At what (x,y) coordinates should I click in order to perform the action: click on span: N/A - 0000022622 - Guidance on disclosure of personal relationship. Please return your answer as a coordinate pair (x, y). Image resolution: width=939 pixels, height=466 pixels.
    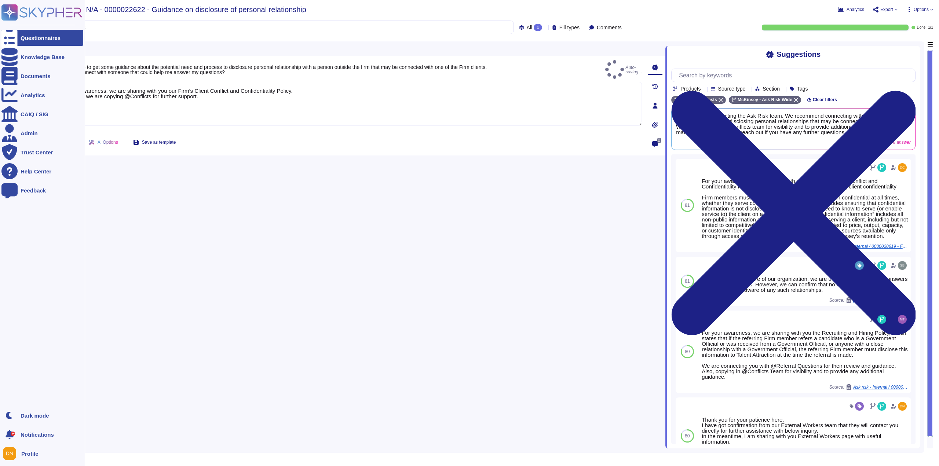
    Looking at the image, I should click on (196, 10).